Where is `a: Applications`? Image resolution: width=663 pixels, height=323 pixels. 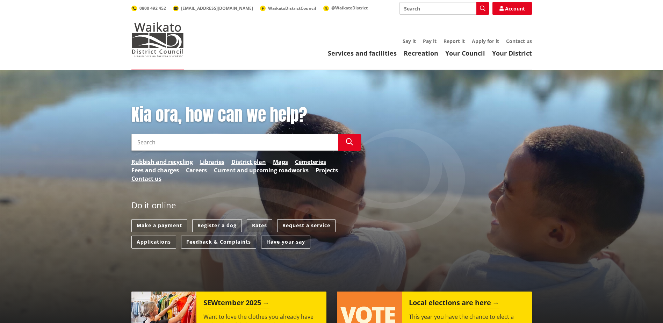 a: Applications is located at coordinates (154, 242).